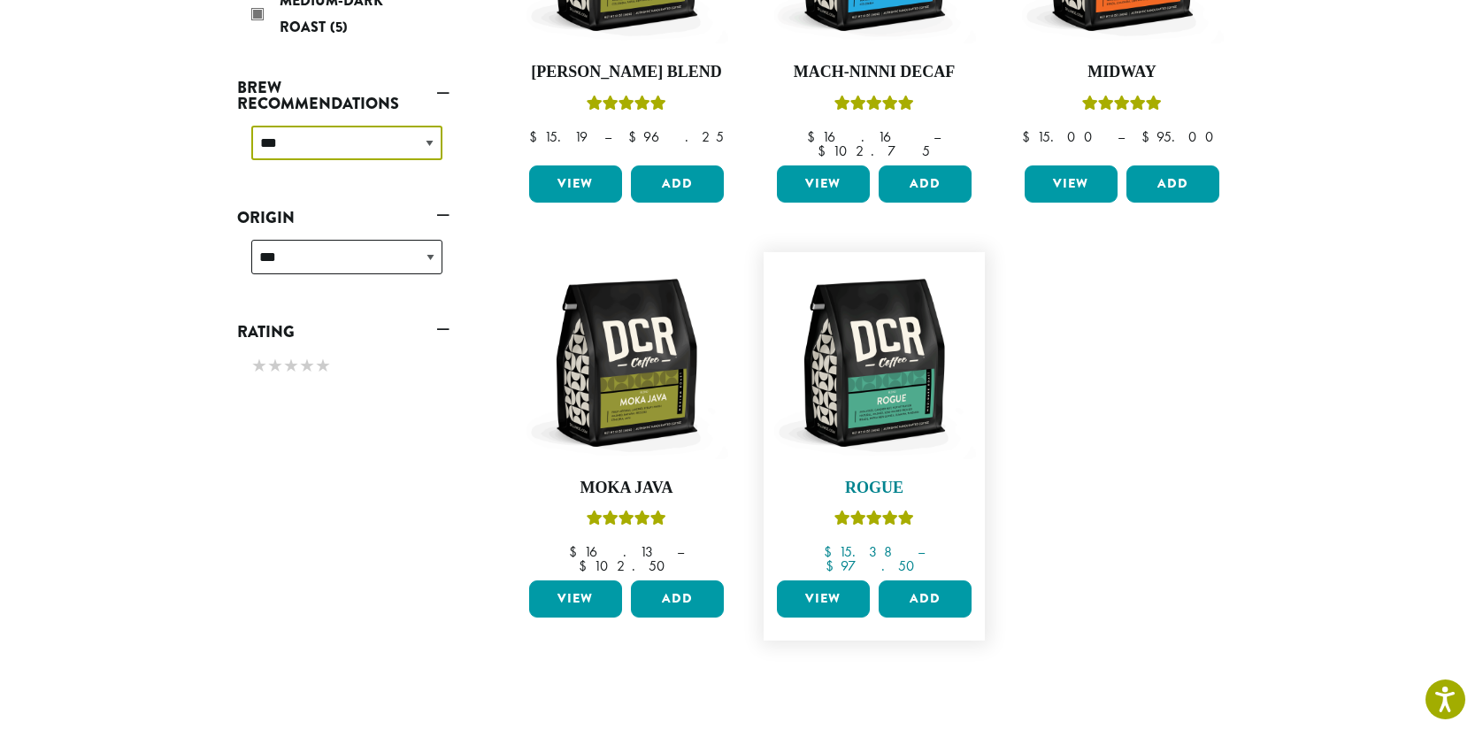 This screenshot has height=737, width=1483. I want to click on bdi: 16.16, so click(862, 136).